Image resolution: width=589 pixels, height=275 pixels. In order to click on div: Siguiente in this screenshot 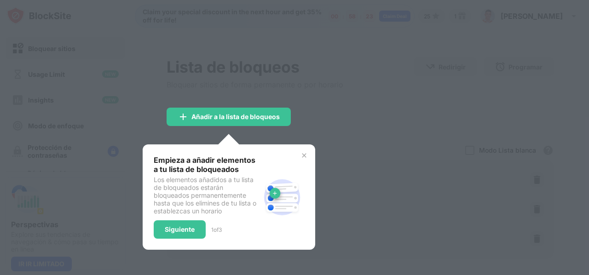, I will do `click(180, 230)`.